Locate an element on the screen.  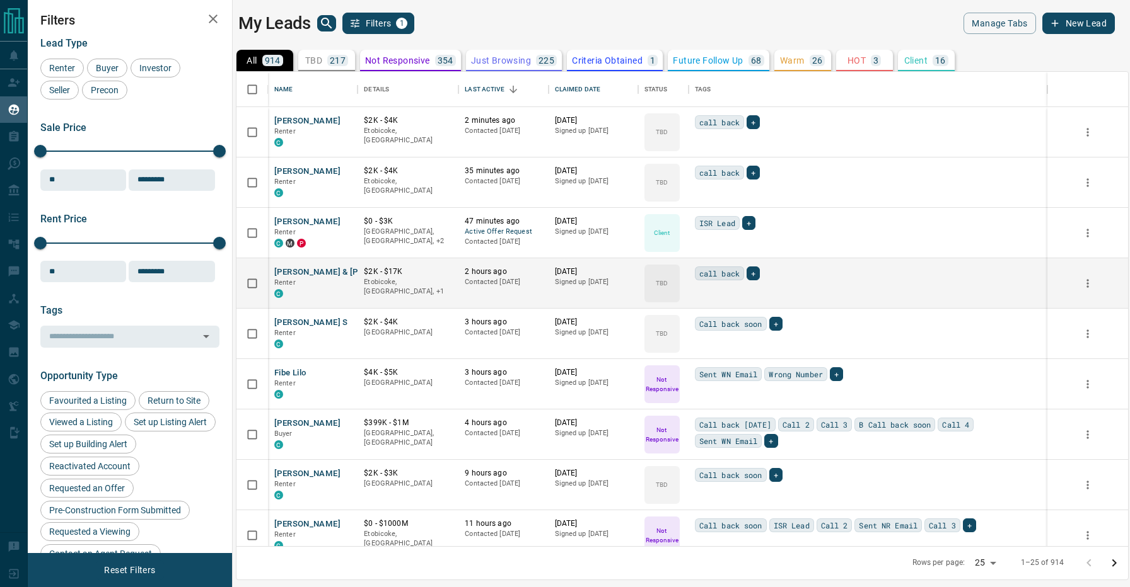
button: New Lead is located at coordinates (1078, 23).